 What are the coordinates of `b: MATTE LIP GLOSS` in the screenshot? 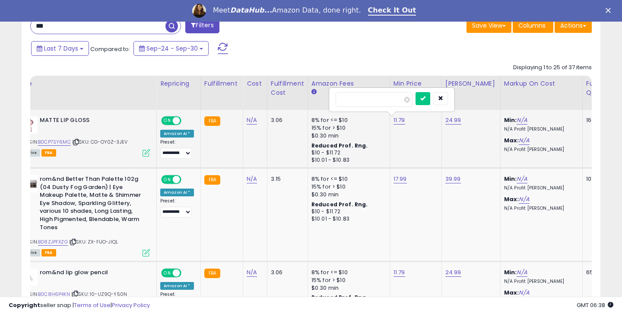 It's located at (92, 121).